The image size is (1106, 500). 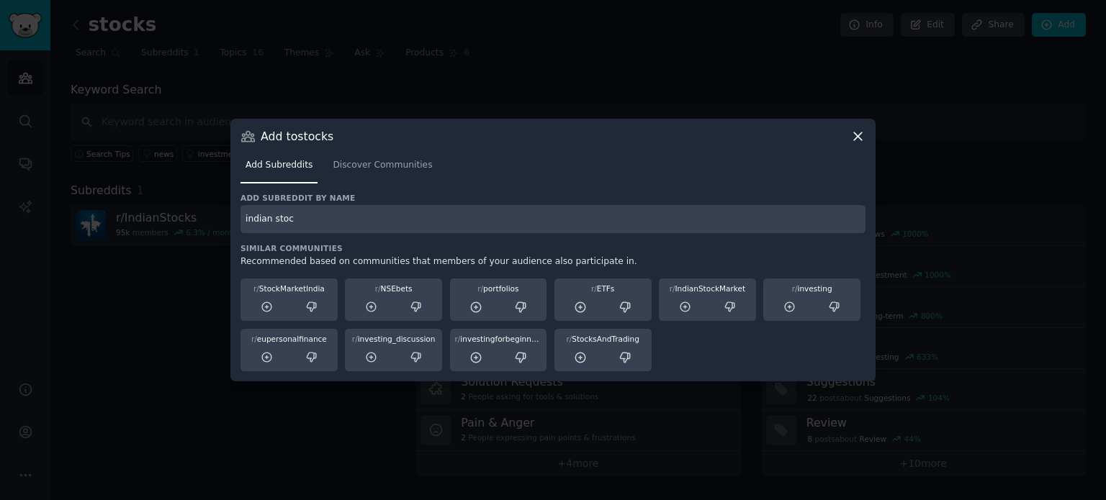 I want to click on div: portfolios, so click(x=498, y=289).